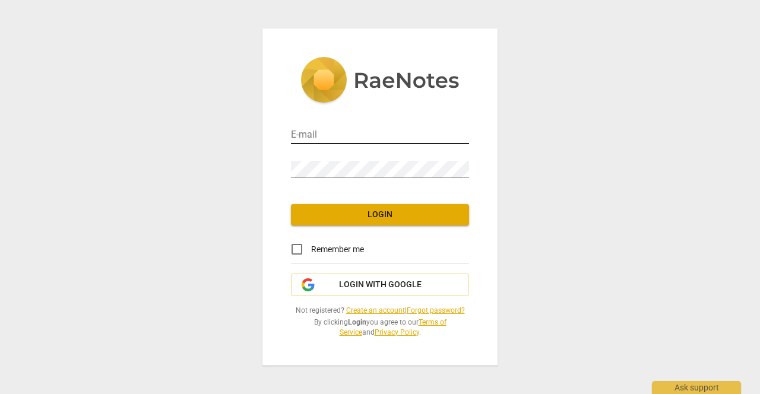 This screenshot has height=394, width=760. Describe the element at coordinates (380, 81) in the screenshot. I see `img: 5ac2273c67554f335776073100b6d88f.svg` at that location.